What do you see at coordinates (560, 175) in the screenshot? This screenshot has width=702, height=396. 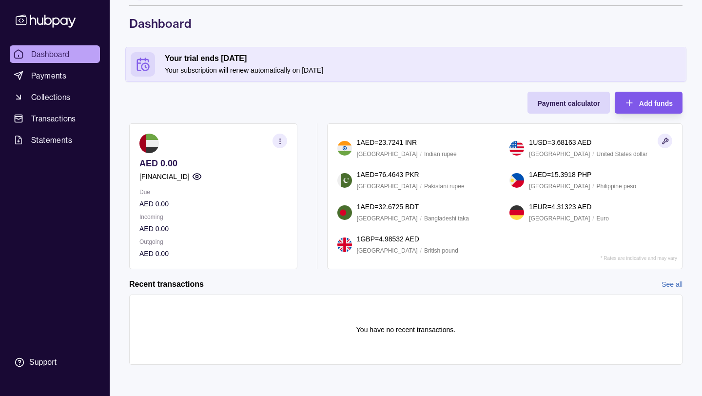 I see `p: 1 AED = 15.3918 PHP` at bounding box center [560, 175].